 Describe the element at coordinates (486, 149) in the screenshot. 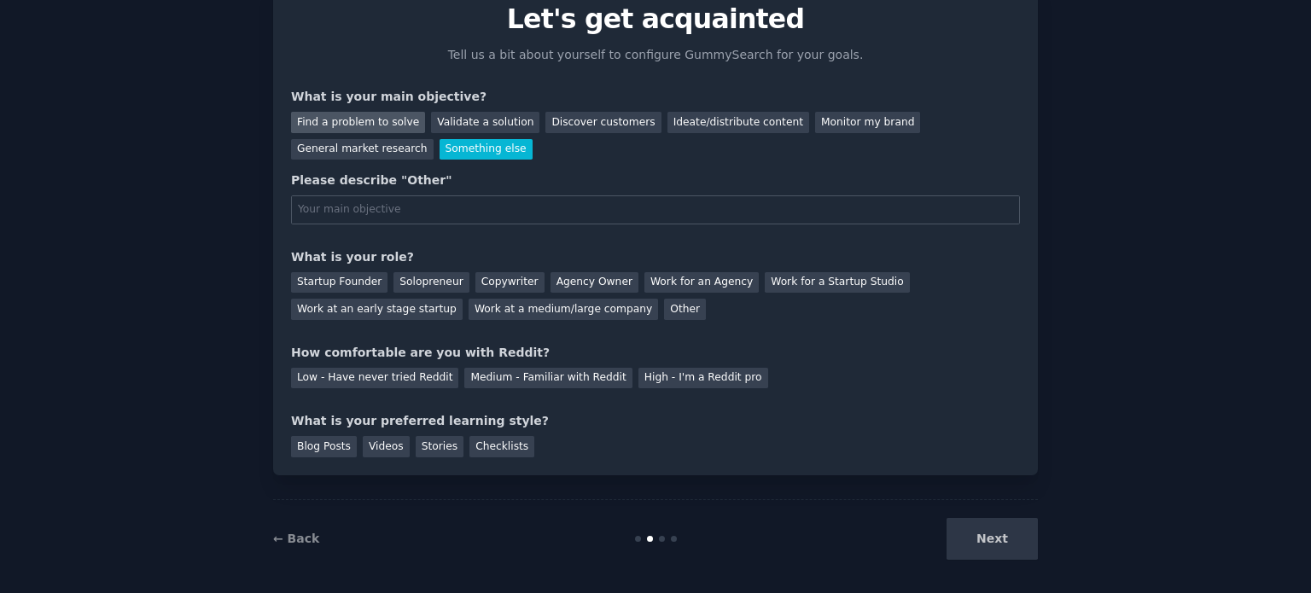

I see `div: Something else` at that location.